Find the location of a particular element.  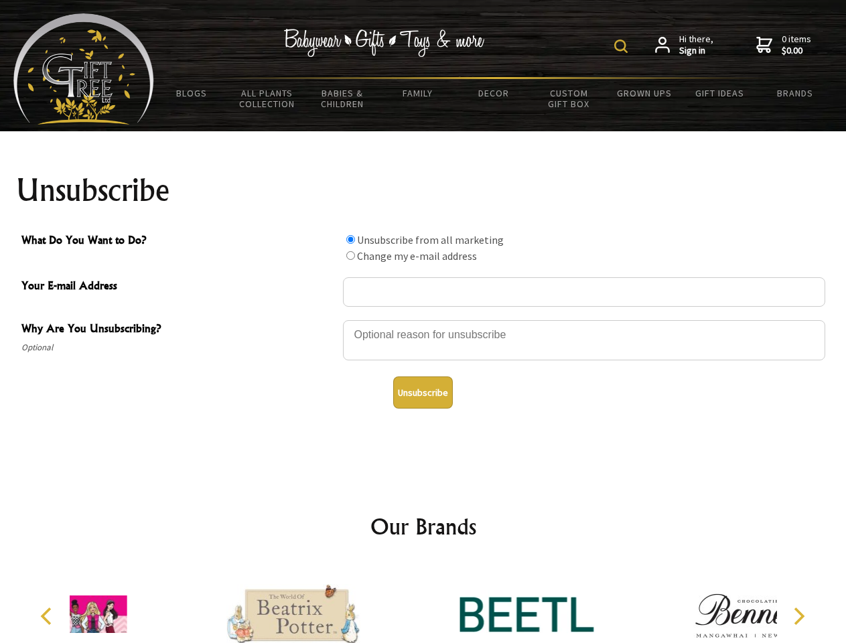

a: Brands is located at coordinates (795, 93).